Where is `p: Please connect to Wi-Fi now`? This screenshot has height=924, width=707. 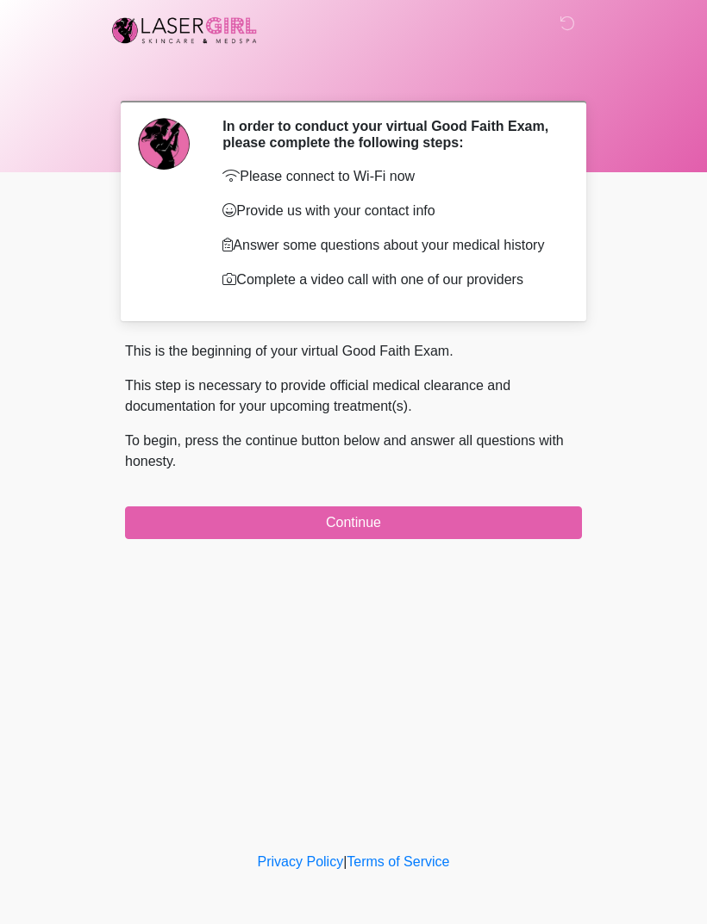 p: Please connect to Wi-Fi now is located at coordinates (389, 177).